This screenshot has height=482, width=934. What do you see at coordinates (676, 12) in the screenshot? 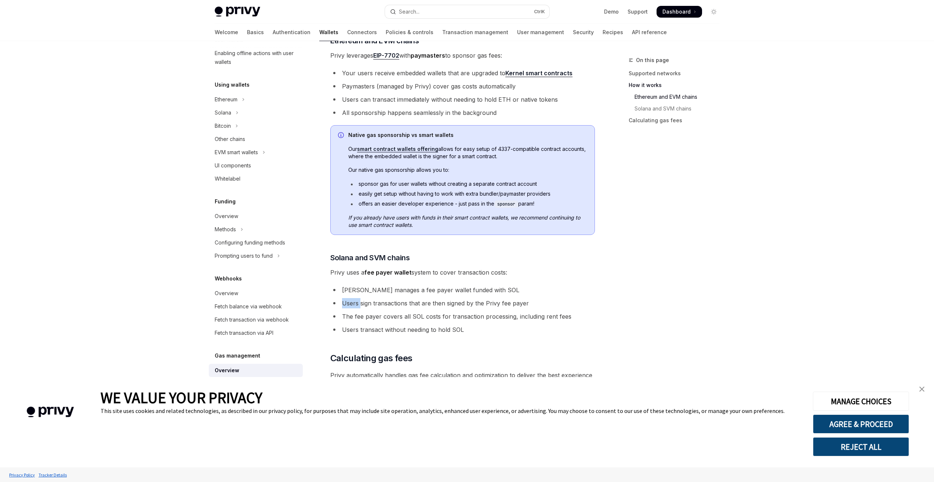
I see `span: Dashboard` at bounding box center [676, 12].